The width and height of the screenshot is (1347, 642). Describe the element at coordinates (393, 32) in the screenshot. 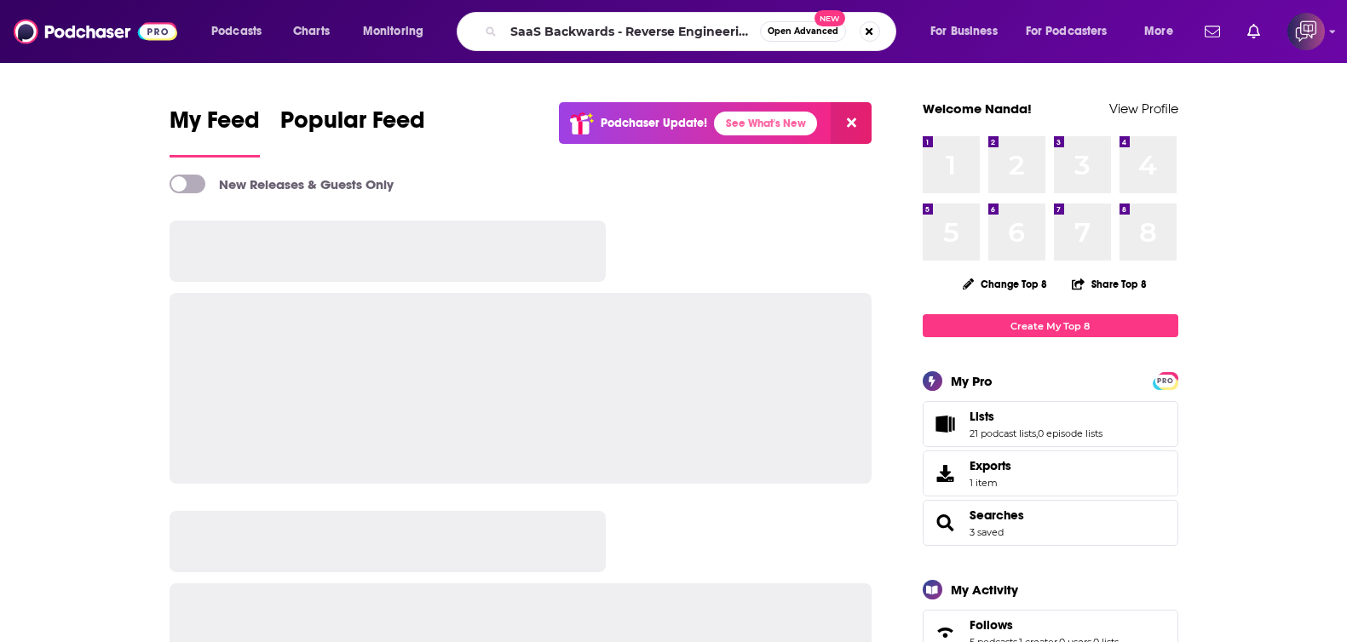

I see `span: Monitoring` at that location.